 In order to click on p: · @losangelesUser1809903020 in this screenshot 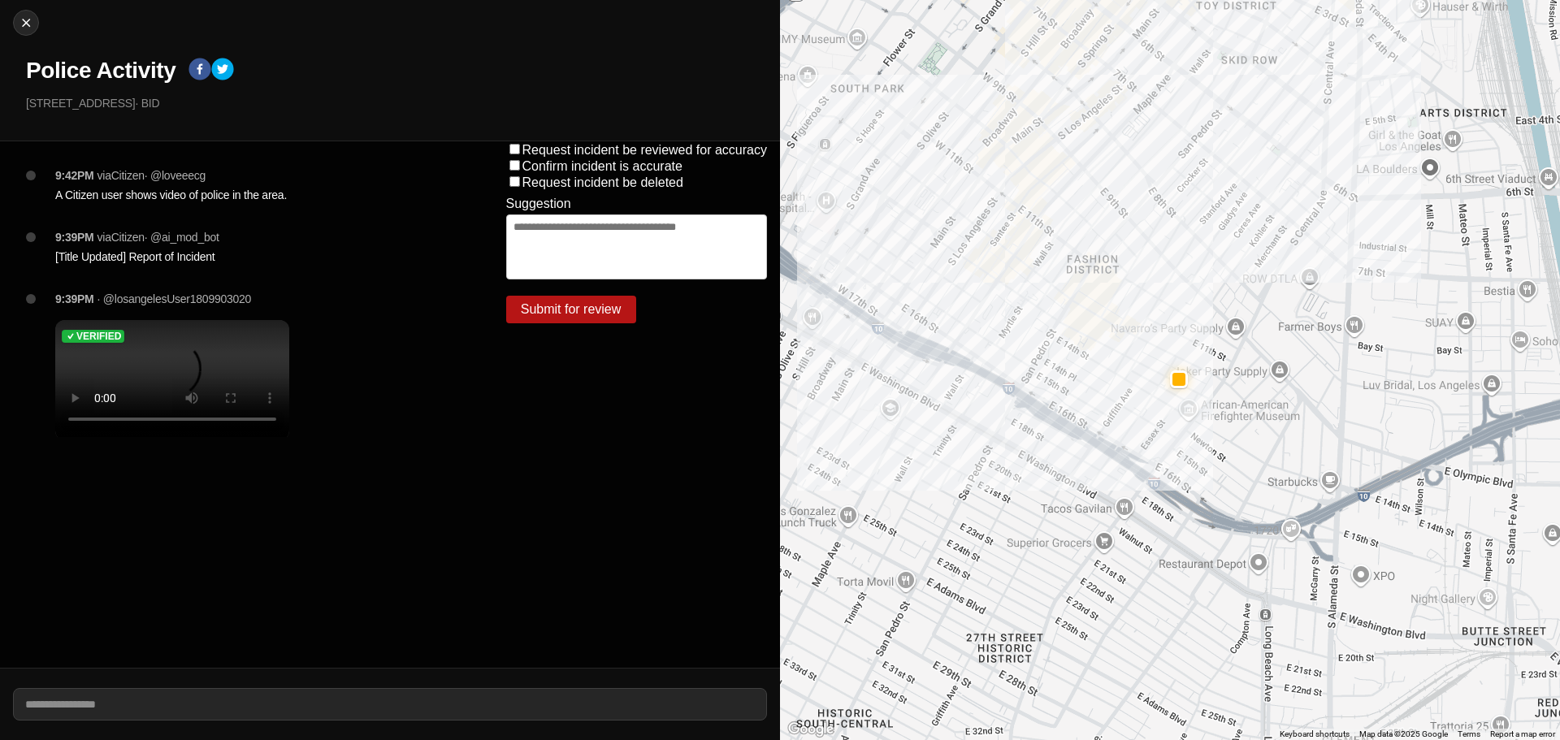, I will do `click(175, 299)`.